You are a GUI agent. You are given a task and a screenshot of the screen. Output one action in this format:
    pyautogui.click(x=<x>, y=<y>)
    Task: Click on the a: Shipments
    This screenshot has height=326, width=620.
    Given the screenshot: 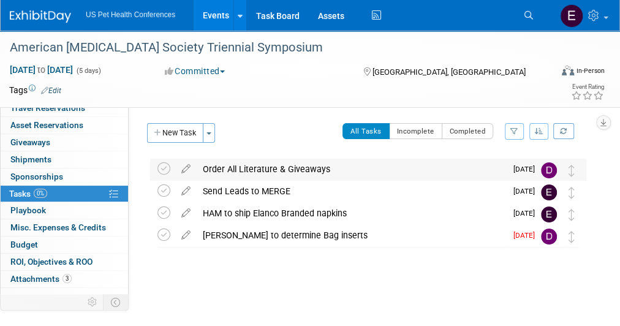 What is the action you would take?
    pyautogui.click(x=64, y=159)
    